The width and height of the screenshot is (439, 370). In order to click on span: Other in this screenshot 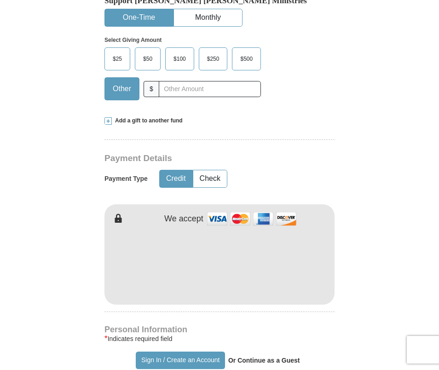, I will do `click(122, 89)`.